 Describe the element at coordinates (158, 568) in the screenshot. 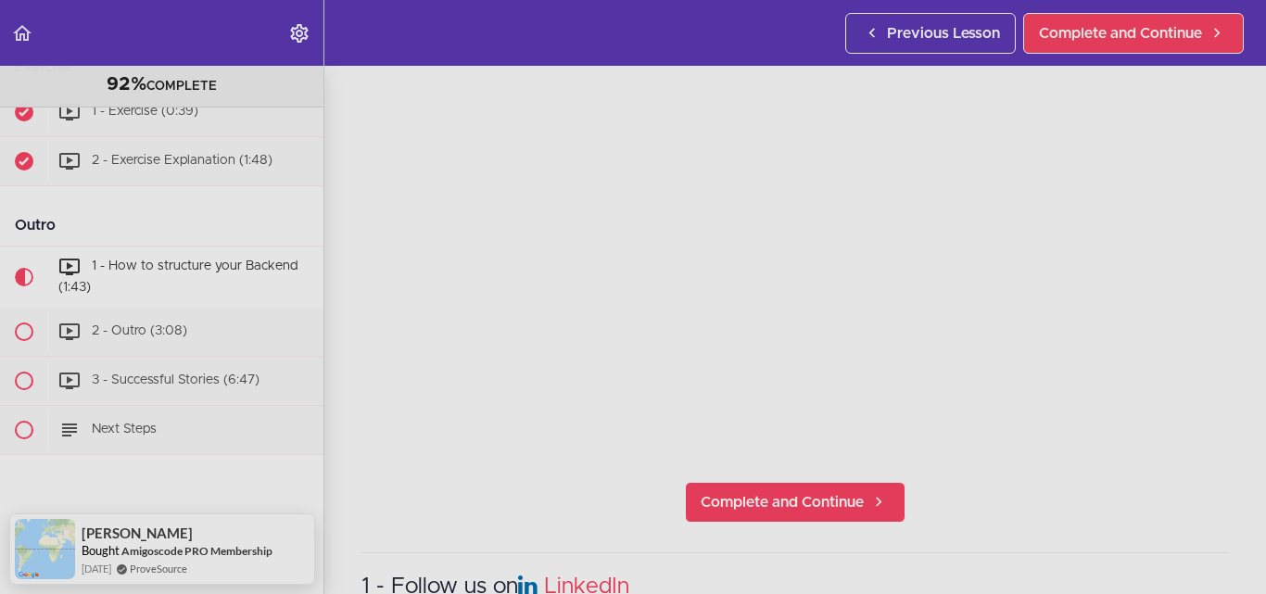

I see `a: ProveSource` at that location.